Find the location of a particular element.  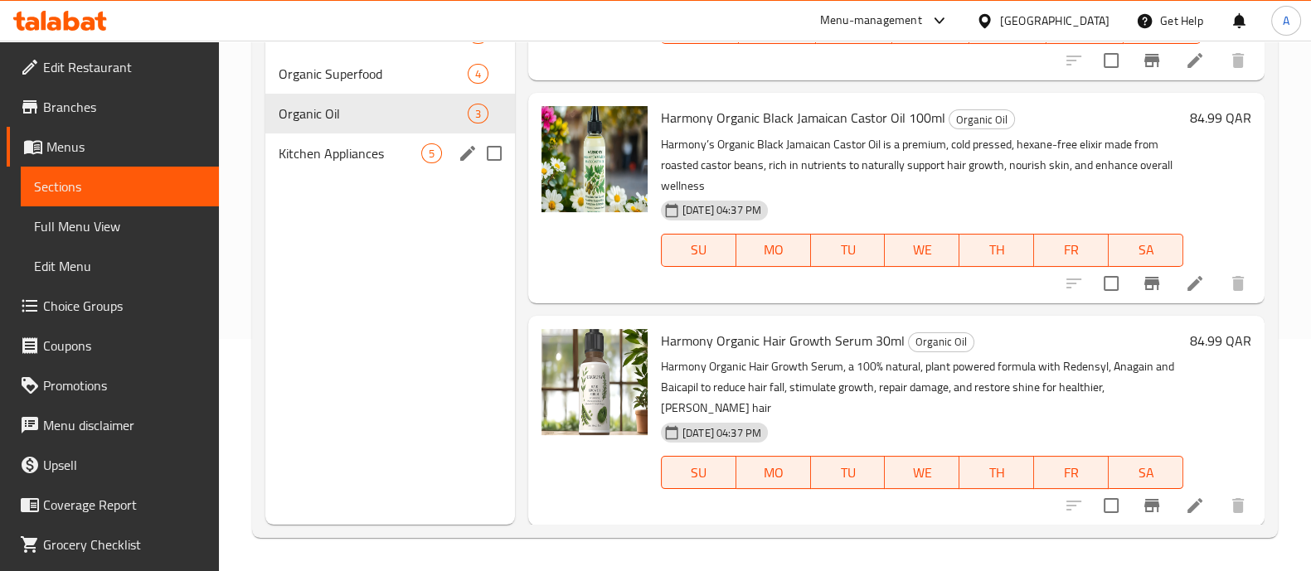

span: Organic Superfood is located at coordinates (373, 74).